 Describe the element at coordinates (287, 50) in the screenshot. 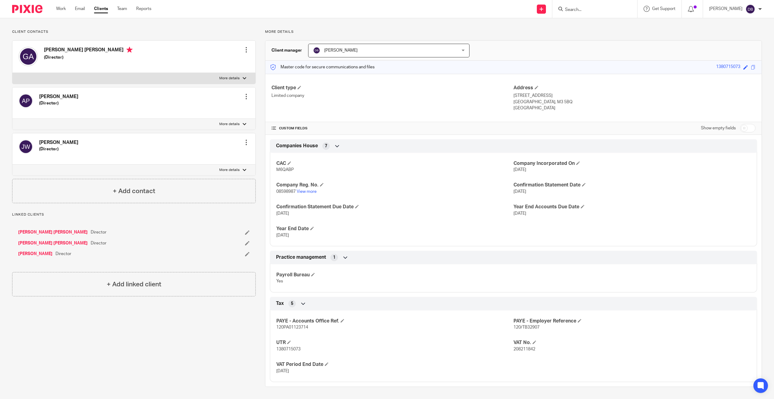

I see `h3: Client manager` at that location.